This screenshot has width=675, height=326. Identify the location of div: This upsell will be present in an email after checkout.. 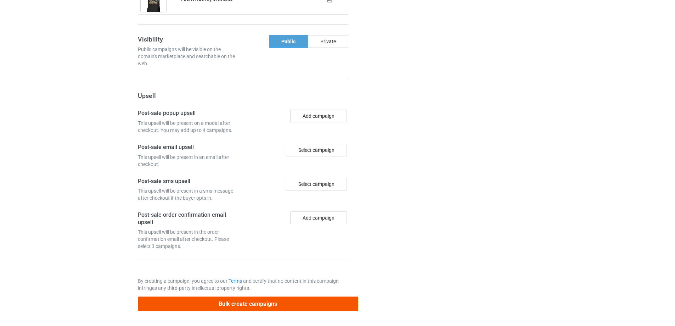
(189, 161).